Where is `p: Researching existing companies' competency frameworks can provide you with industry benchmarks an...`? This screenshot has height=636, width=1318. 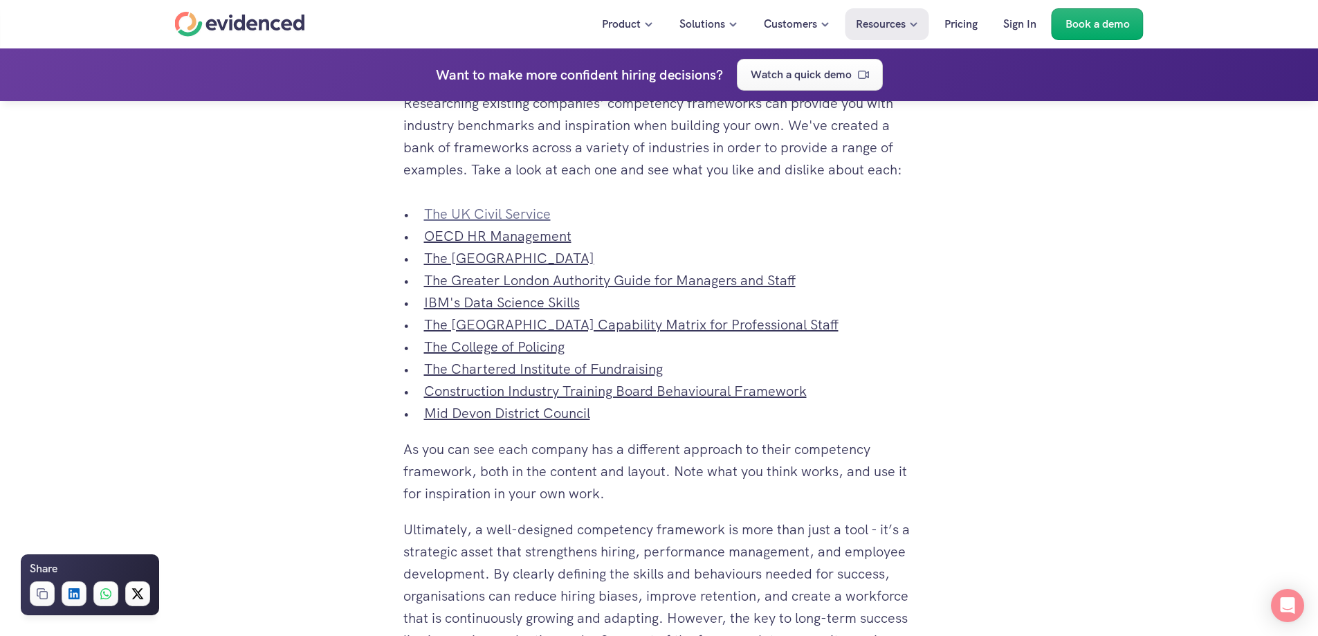 p: Researching existing companies' competency frameworks can provide you with industry benchmarks an... is located at coordinates (659, 136).